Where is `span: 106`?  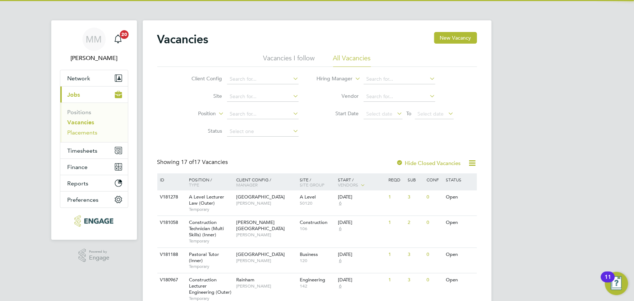 span: 106 is located at coordinates (317, 228).